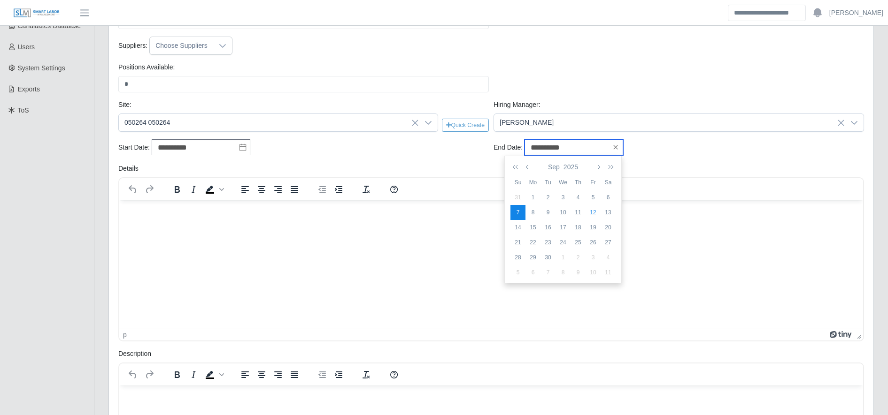 The image size is (888, 415). Describe the element at coordinates (548, 228) in the screenshot. I see `div: 16` at that location.